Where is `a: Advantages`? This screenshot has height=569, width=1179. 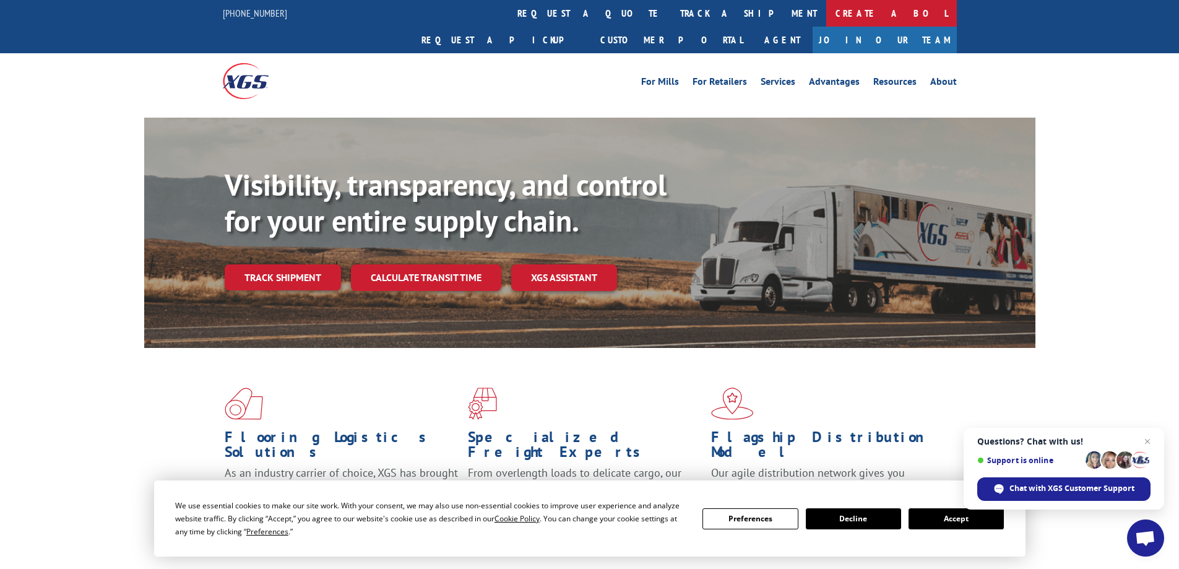 a: Advantages is located at coordinates (835, 84).